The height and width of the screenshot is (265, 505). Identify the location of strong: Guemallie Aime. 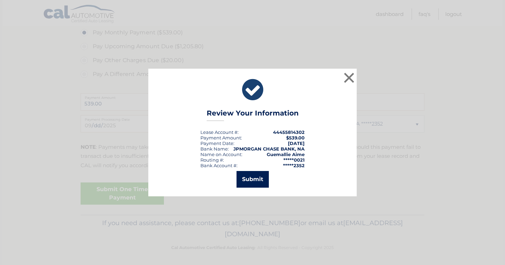
(285, 155).